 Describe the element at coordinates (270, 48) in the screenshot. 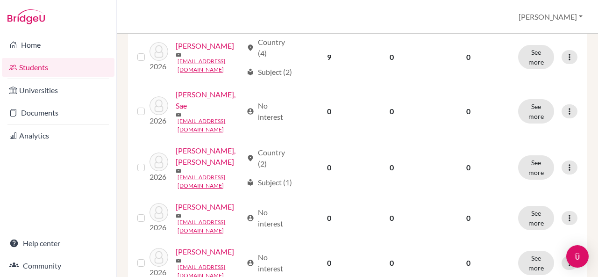

I see `div: Country (4)` at that location.